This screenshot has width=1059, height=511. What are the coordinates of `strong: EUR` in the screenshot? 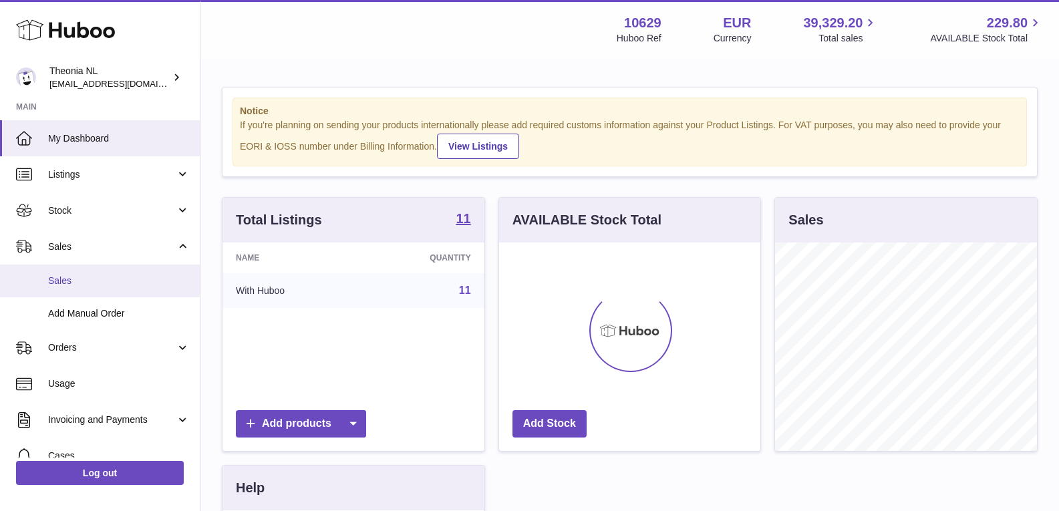 It's located at (737, 23).